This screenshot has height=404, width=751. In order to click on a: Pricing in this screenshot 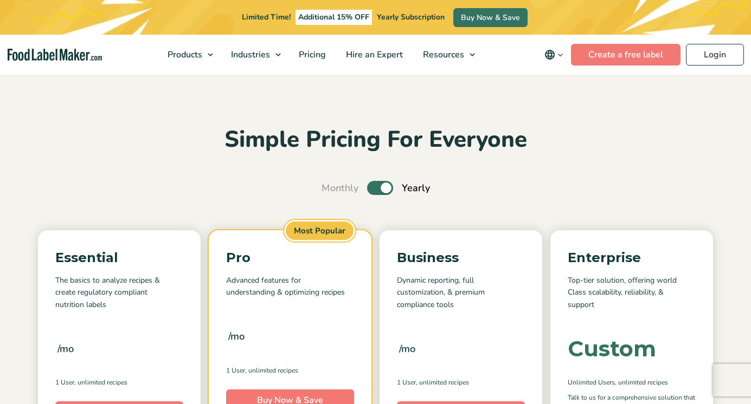, I will do `click(311, 55)`.